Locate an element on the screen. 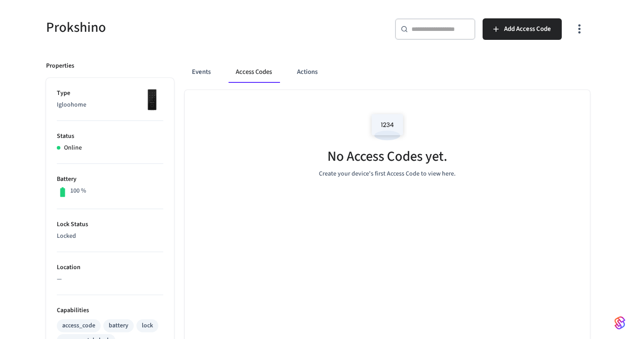 This screenshot has width=636, height=339. h5: Prokshino is located at coordinates (179, 27).